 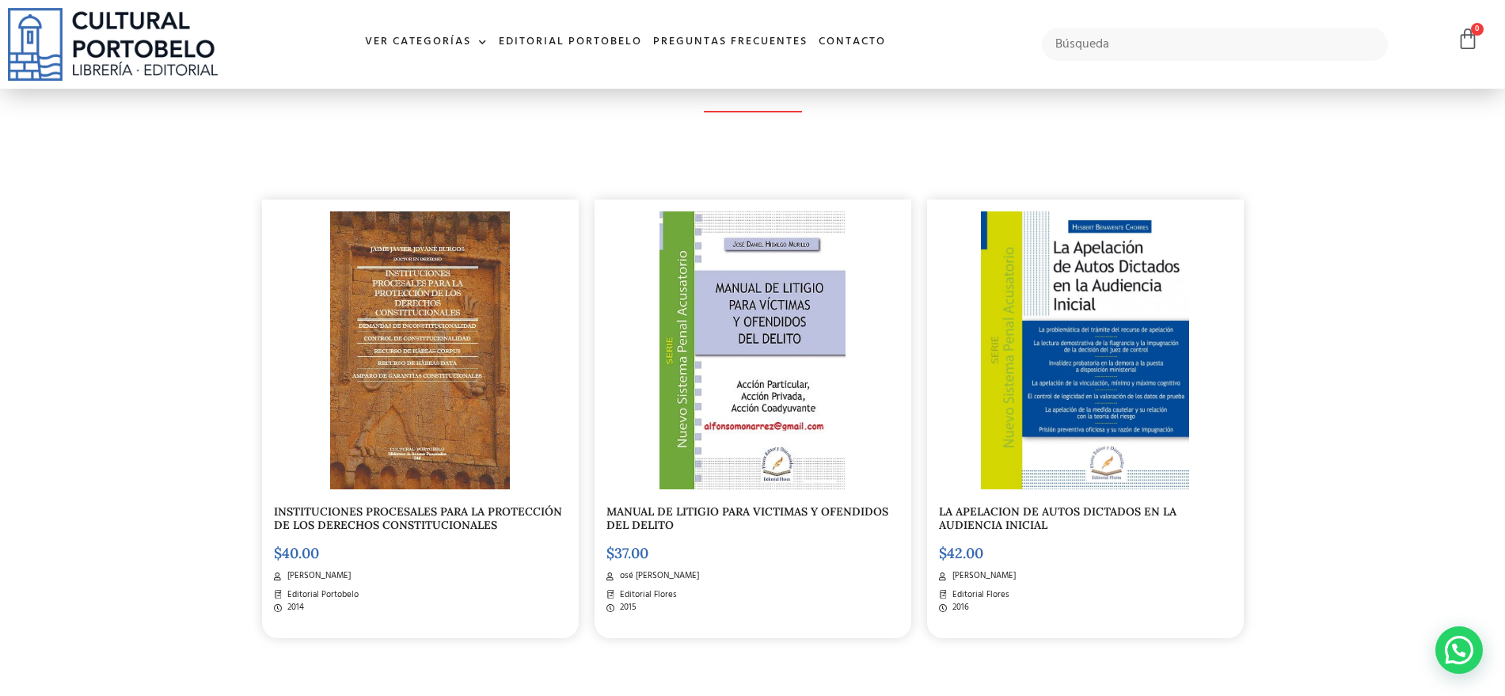 What do you see at coordinates (1468, 39) in the screenshot?
I see `a: 0` at bounding box center [1468, 39].